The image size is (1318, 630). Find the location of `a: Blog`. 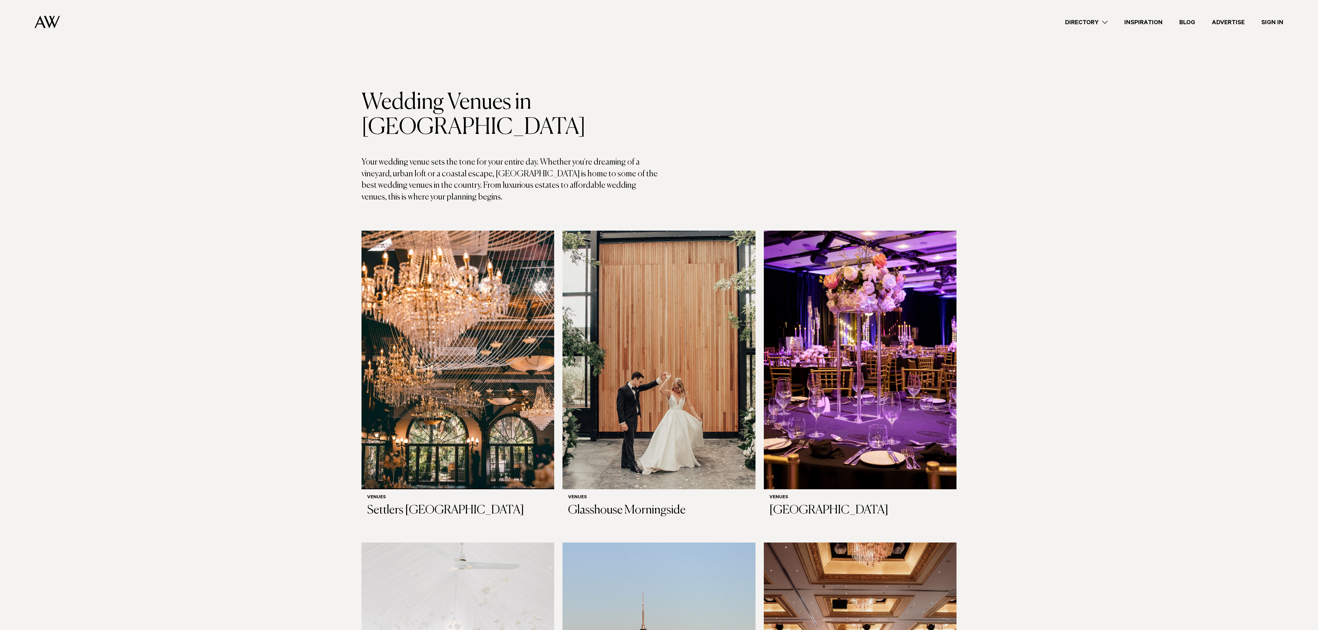

a: Blog is located at coordinates (1187, 22).